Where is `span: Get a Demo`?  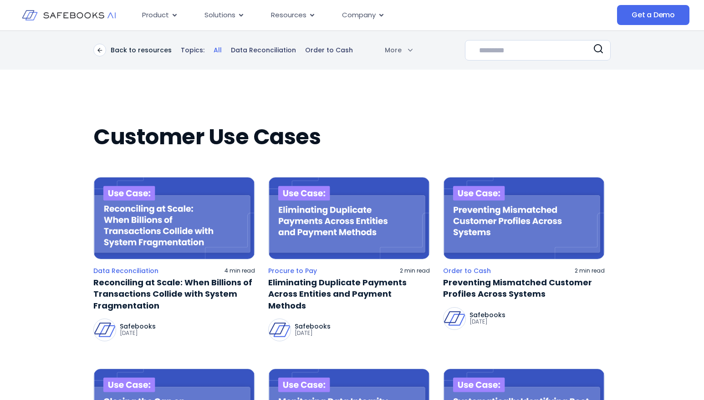
span: Get a Demo is located at coordinates (653, 15).